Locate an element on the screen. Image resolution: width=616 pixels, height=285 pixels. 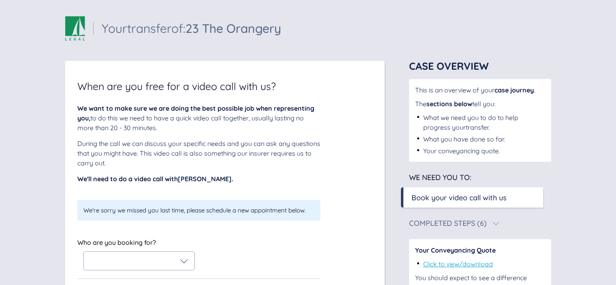
a: Click to view/download is located at coordinates (458, 264).